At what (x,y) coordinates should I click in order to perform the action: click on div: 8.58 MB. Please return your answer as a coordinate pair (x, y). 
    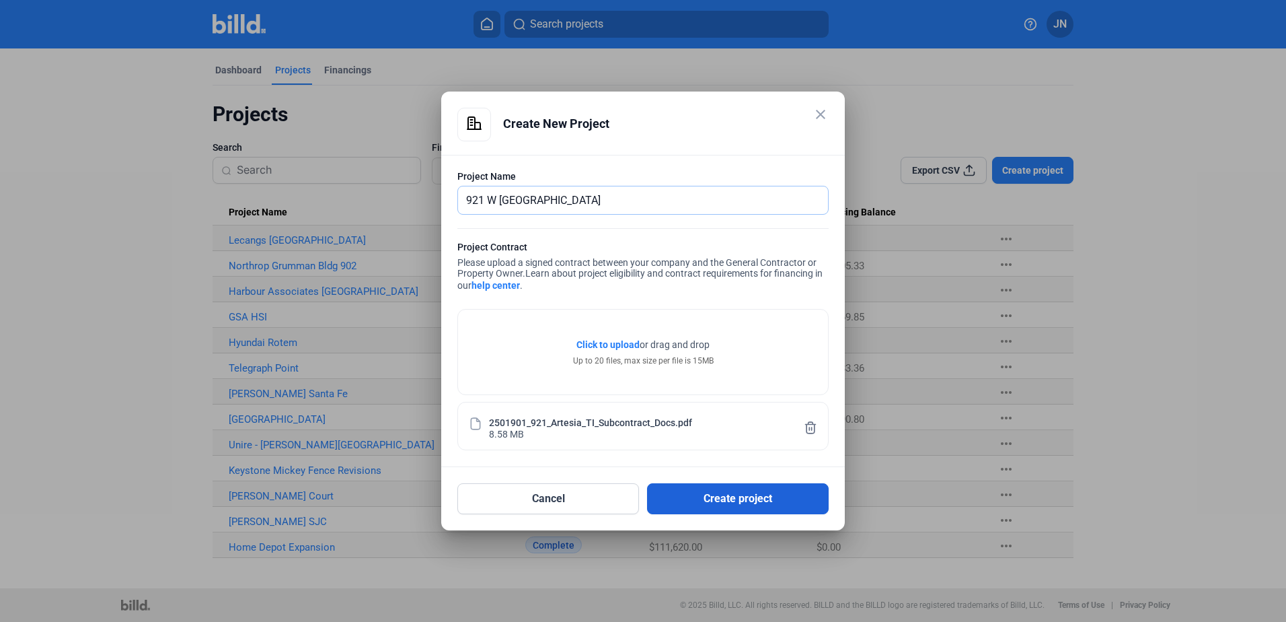
    Looking at the image, I should click on (507, 433).